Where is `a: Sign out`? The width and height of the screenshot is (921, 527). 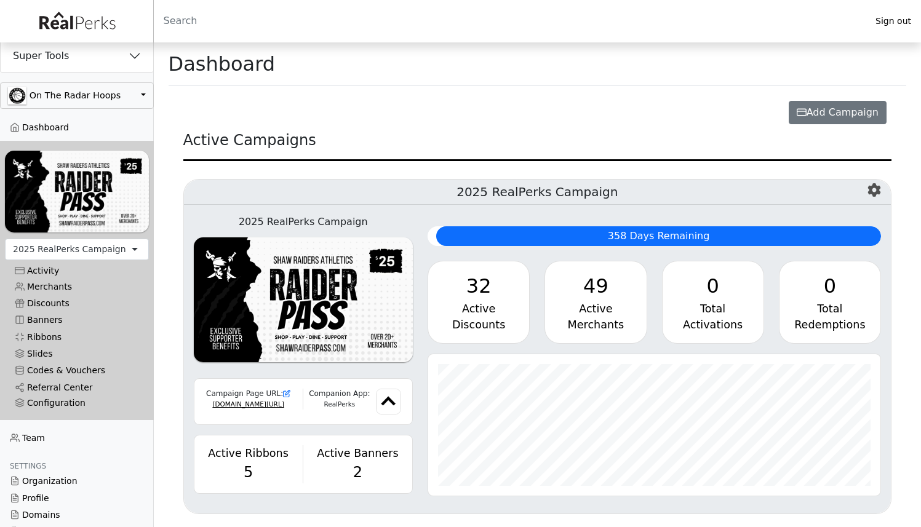
a: Sign out is located at coordinates (893, 21).